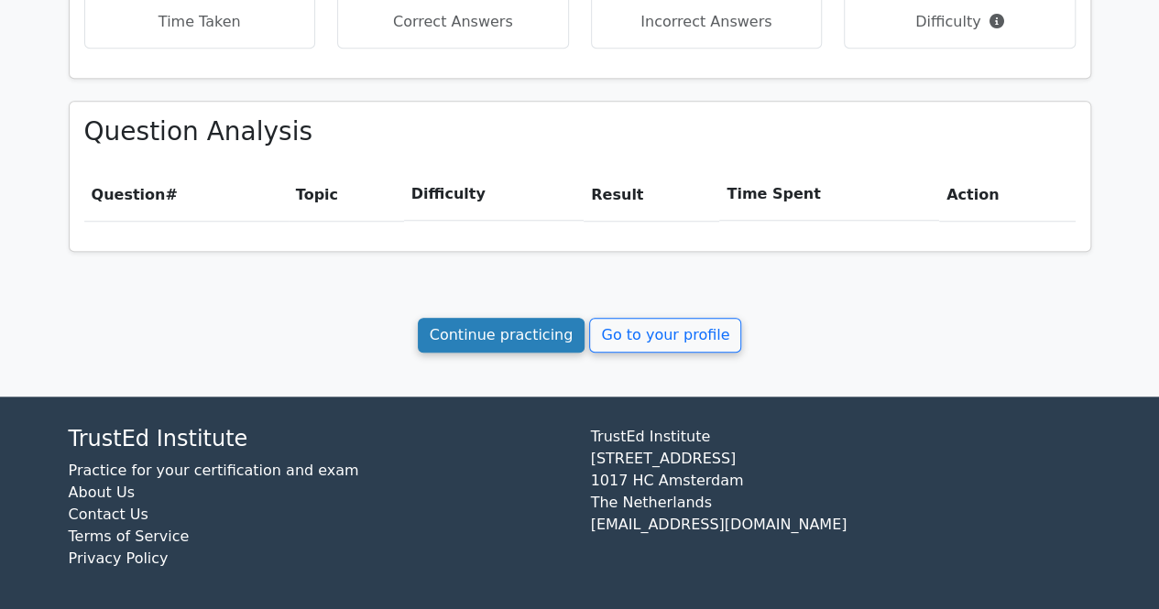 Image resolution: width=1159 pixels, height=609 pixels. Describe the element at coordinates (108, 514) in the screenshot. I see `a: Contact Us` at that location.